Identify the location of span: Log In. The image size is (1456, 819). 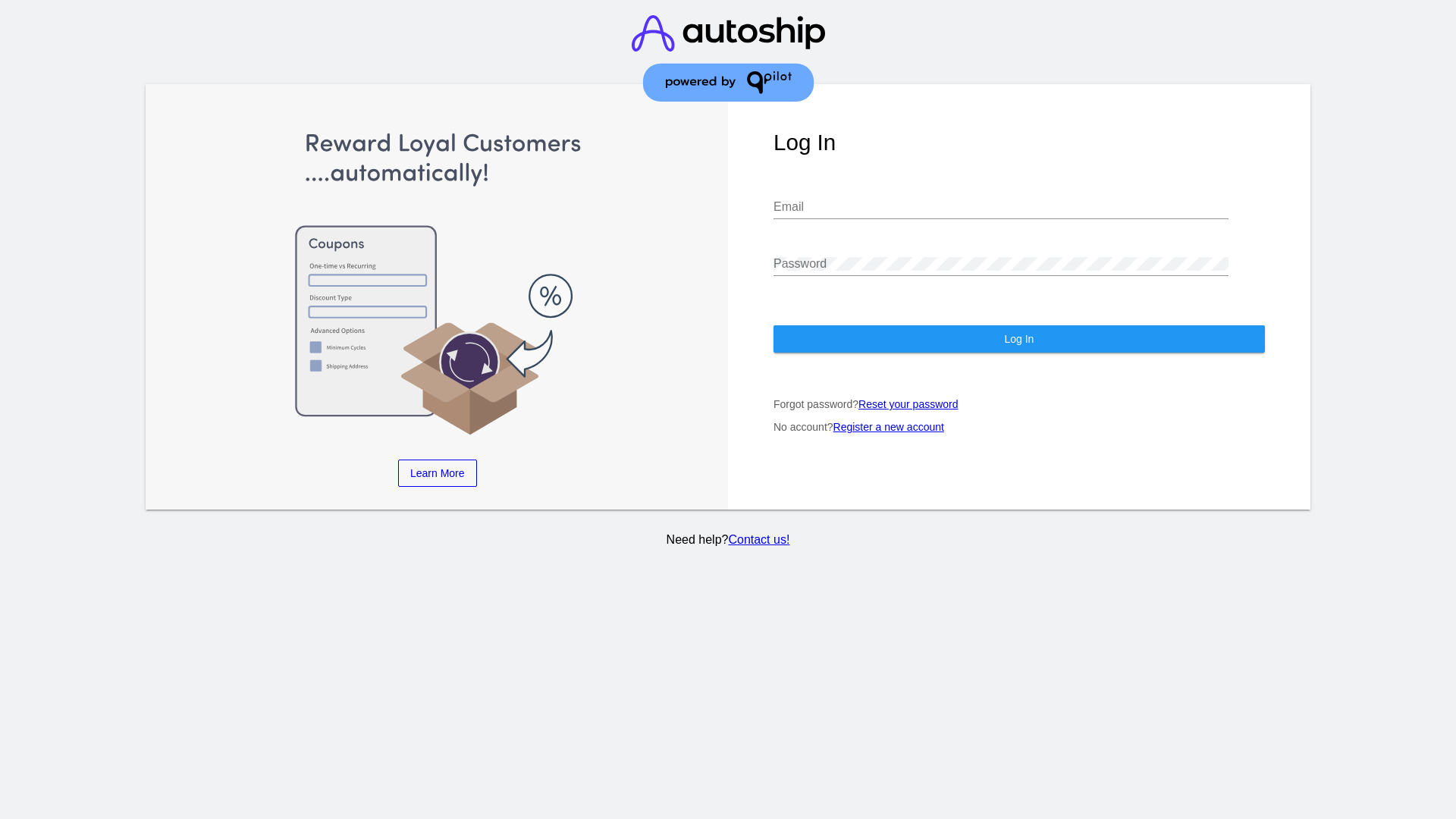
(1019, 339).